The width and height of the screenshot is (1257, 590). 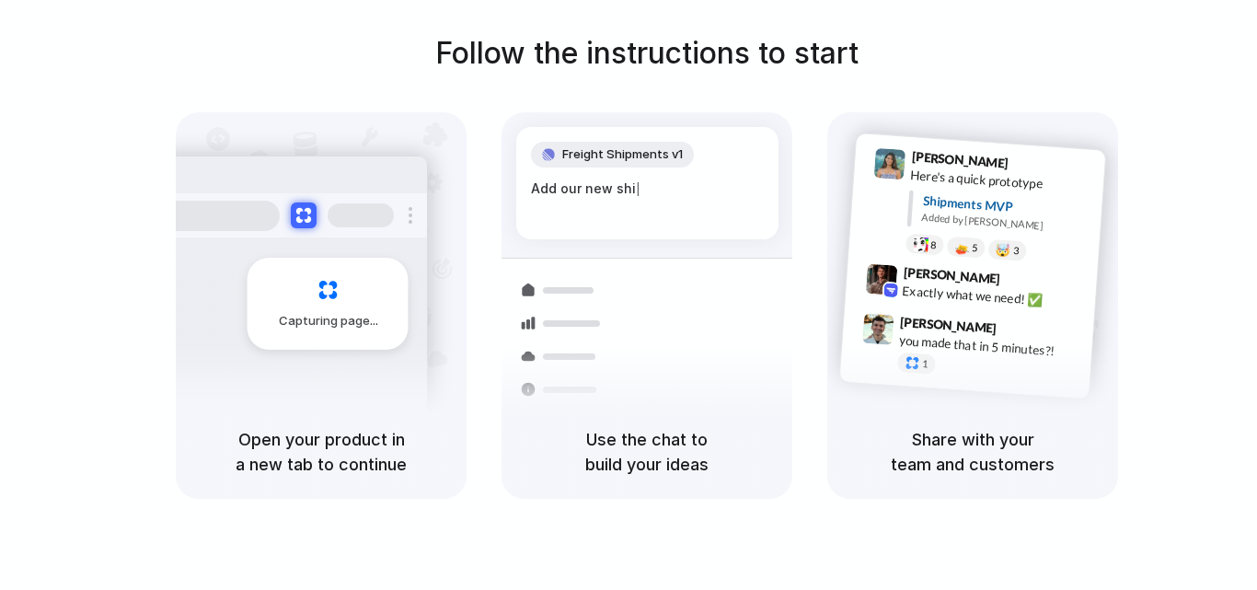 What do you see at coordinates (994, 297) in the screenshot?
I see `div: Exactly what we need! ✅` at bounding box center [994, 297].